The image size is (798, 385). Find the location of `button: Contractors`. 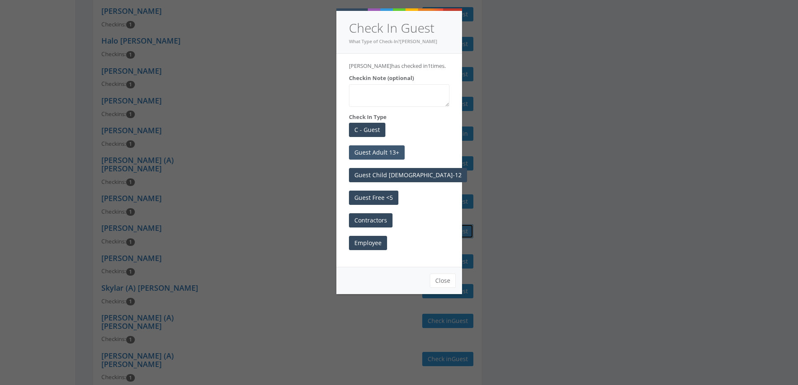

button: Contractors is located at coordinates (371, 220).